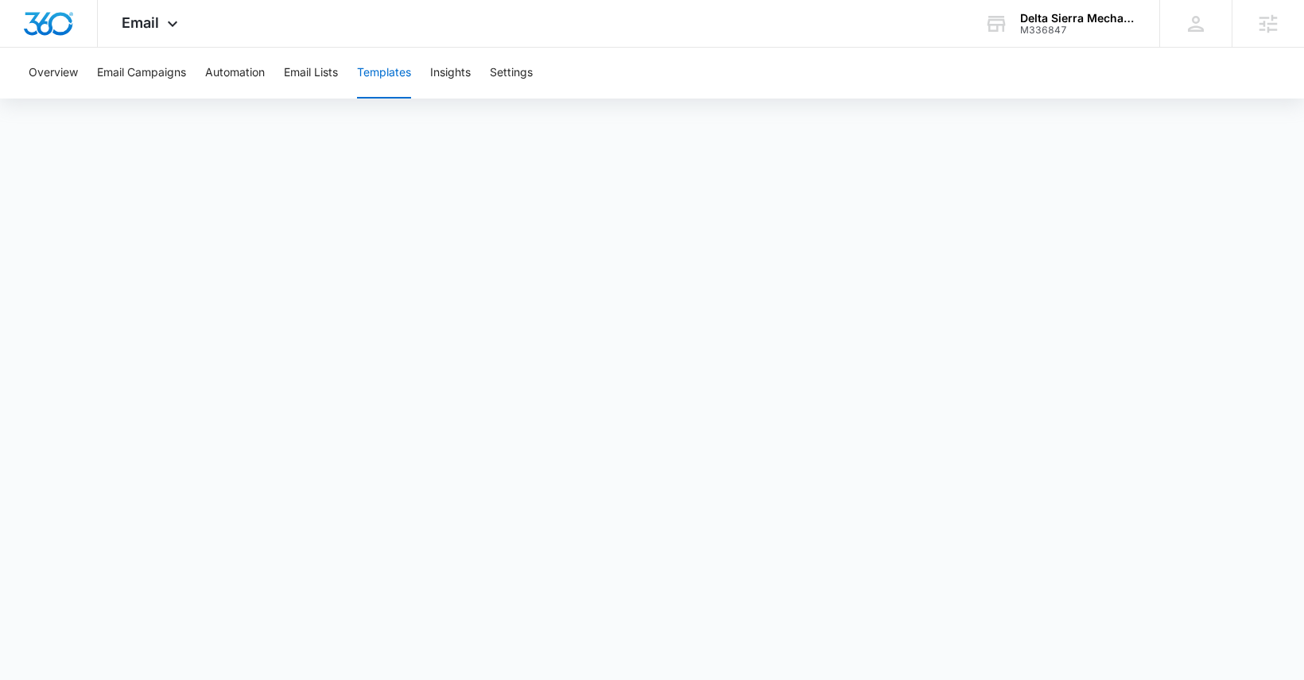 The height and width of the screenshot is (680, 1304). I want to click on button: Email Campaigns, so click(141, 73).